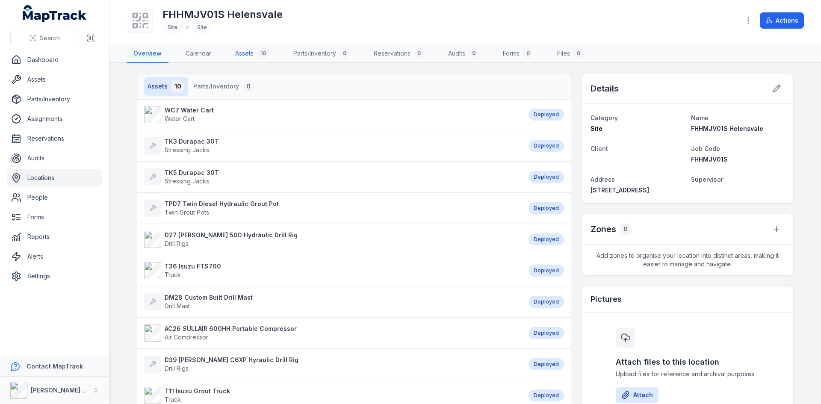 Image resolution: width=821 pixels, height=404 pixels. I want to click on a: Parts/Inventory0, so click(321, 54).